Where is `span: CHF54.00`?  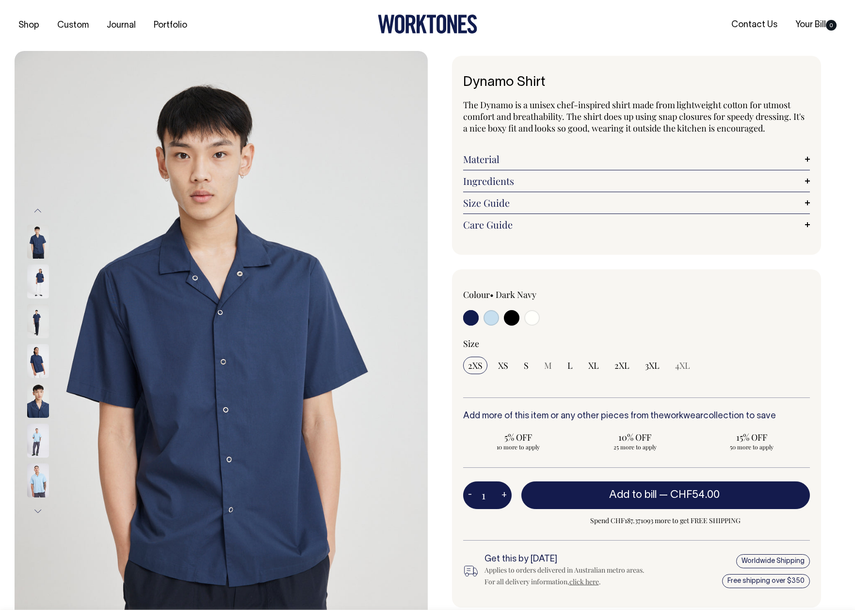 span: CHF54.00 is located at coordinates (695, 495).